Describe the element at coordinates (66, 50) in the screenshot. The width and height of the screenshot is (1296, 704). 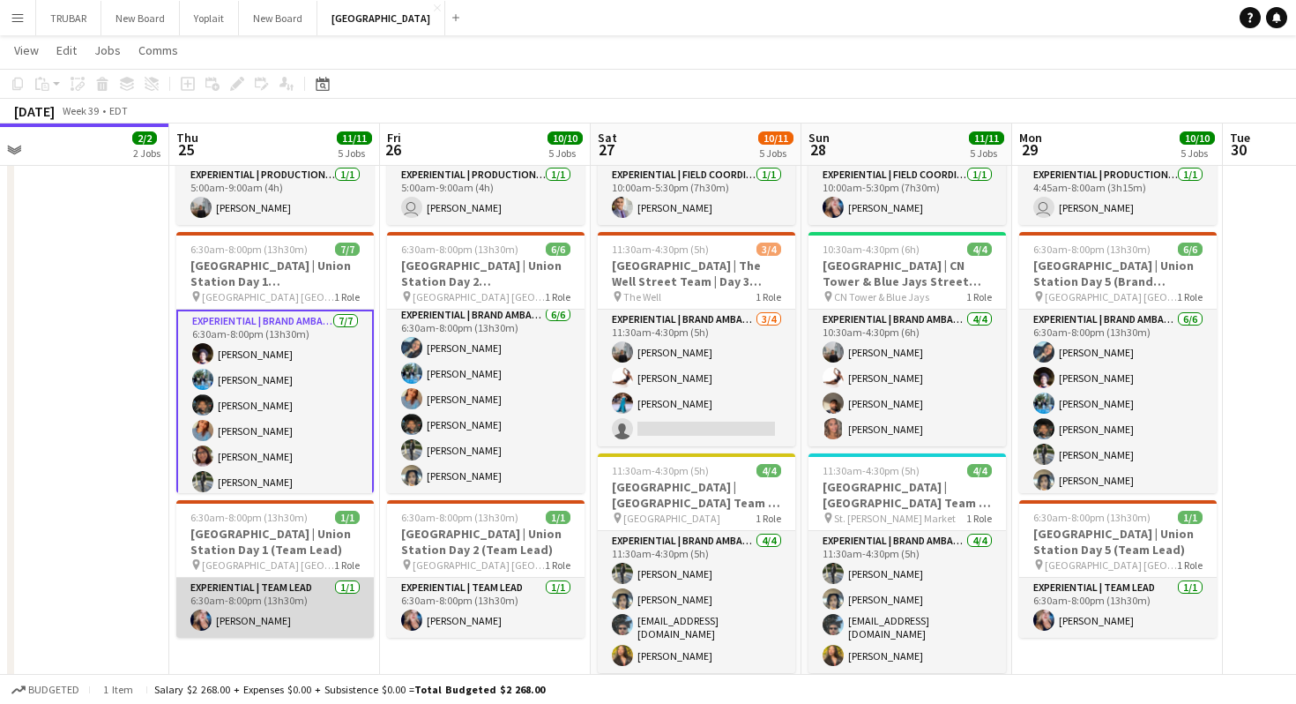
I see `span: Edit` at that location.